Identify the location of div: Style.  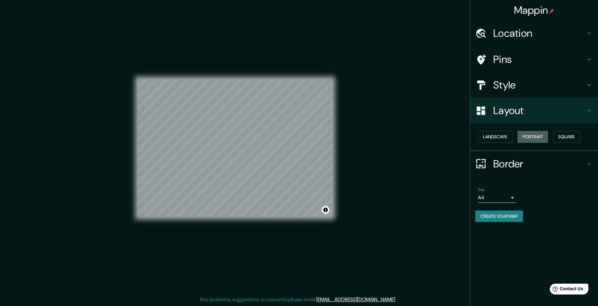
(534, 85).